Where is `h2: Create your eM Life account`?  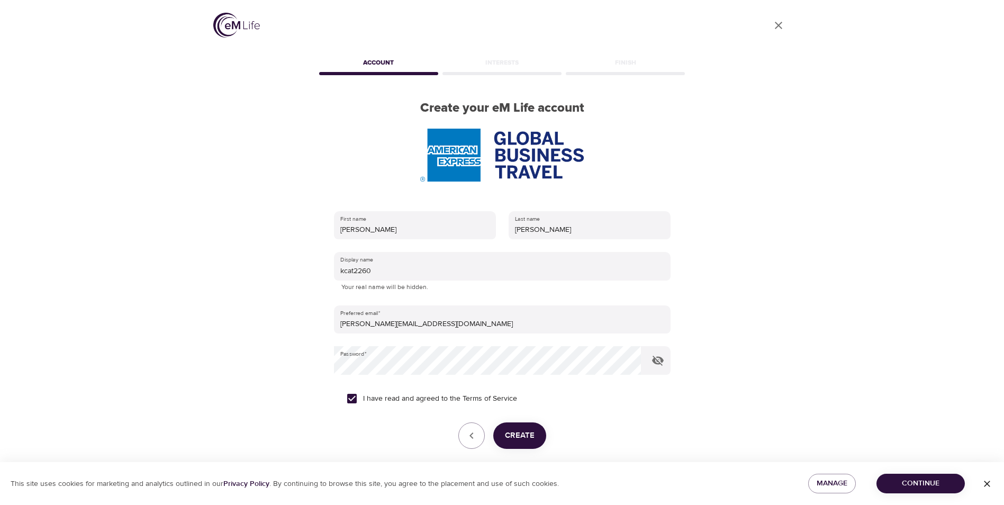
h2: Create your eM Life account is located at coordinates (502, 108).